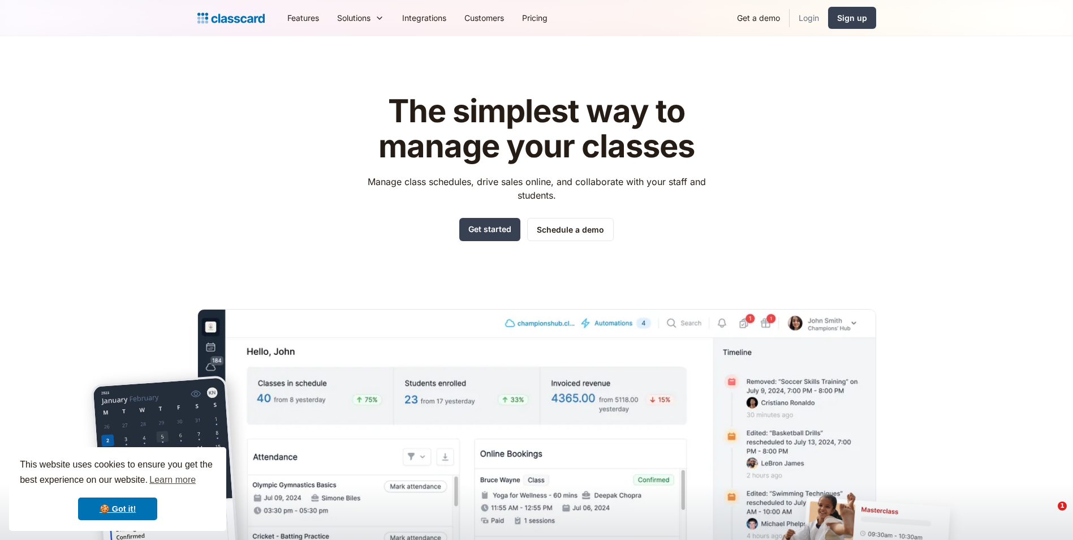 The width and height of the screenshot is (1073, 540). What do you see at coordinates (570, 229) in the screenshot?
I see `a: Schedule a demo` at bounding box center [570, 229].